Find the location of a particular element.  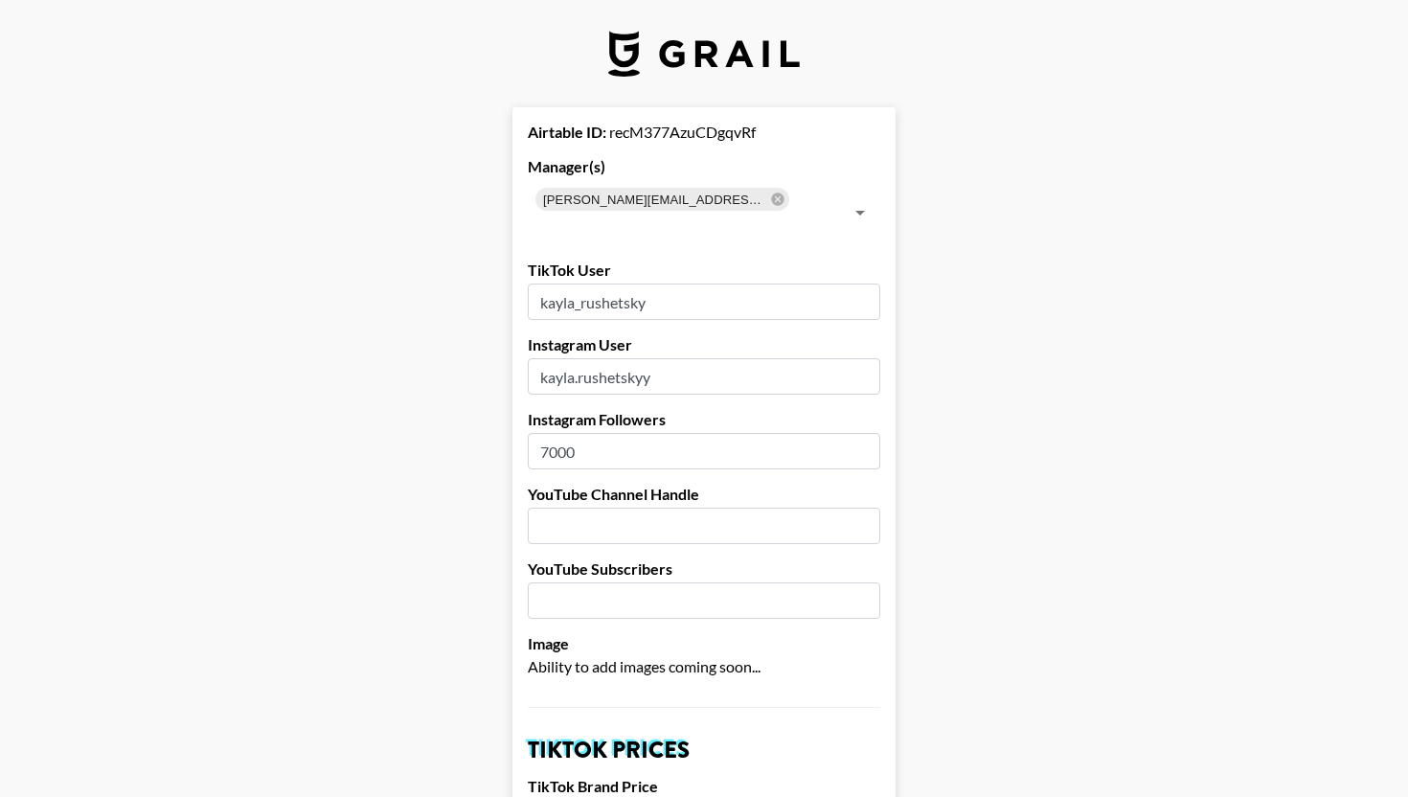

label: YouTube Channel Handle is located at coordinates (704, 494).